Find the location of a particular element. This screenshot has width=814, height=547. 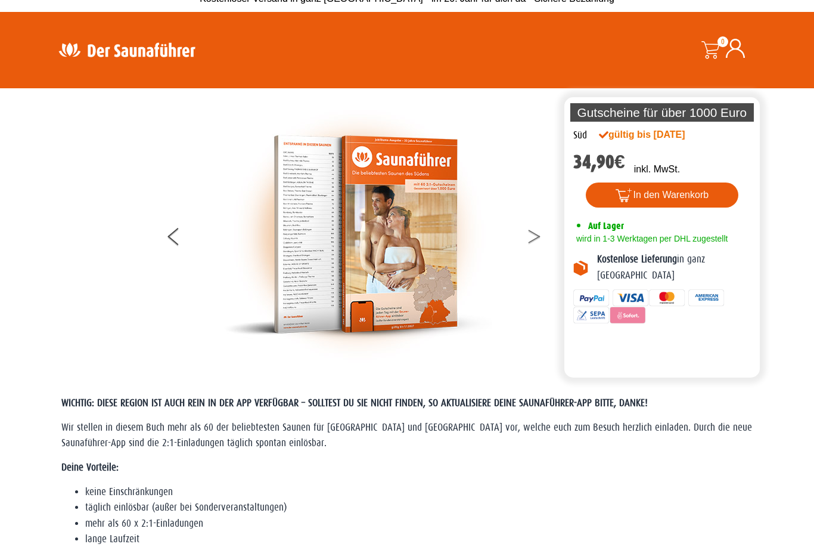

li: keine Einschränkungen is located at coordinates (419, 492).